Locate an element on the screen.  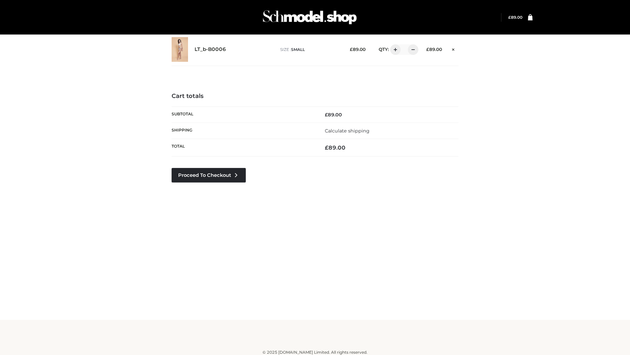
a: Remove this item is located at coordinates (454, 49).